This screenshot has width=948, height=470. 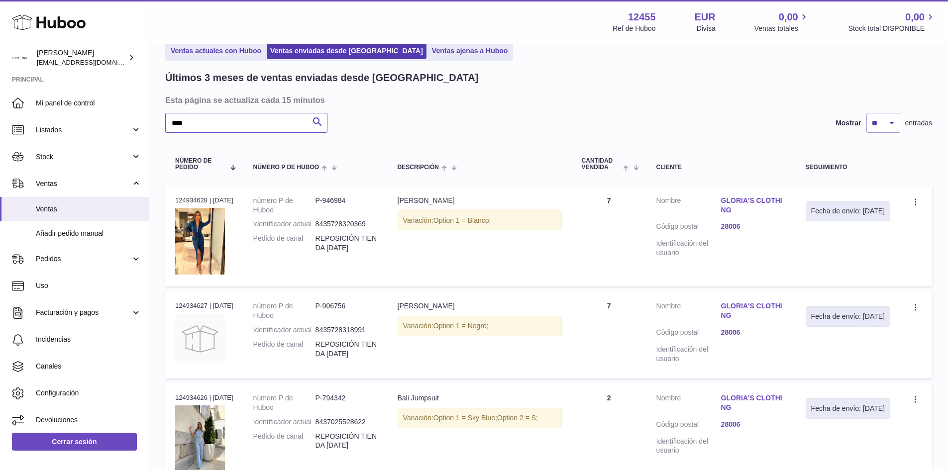 What do you see at coordinates (892, 28) in the screenshot?
I see `span: Stock total DISPONIBLE` at bounding box center [892, 28].